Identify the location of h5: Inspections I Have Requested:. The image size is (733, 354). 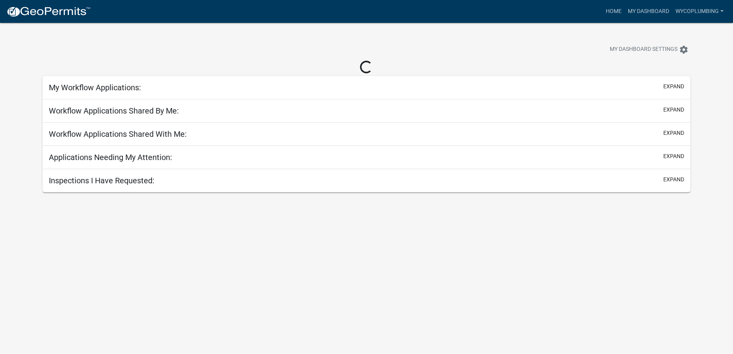
(102, 180).